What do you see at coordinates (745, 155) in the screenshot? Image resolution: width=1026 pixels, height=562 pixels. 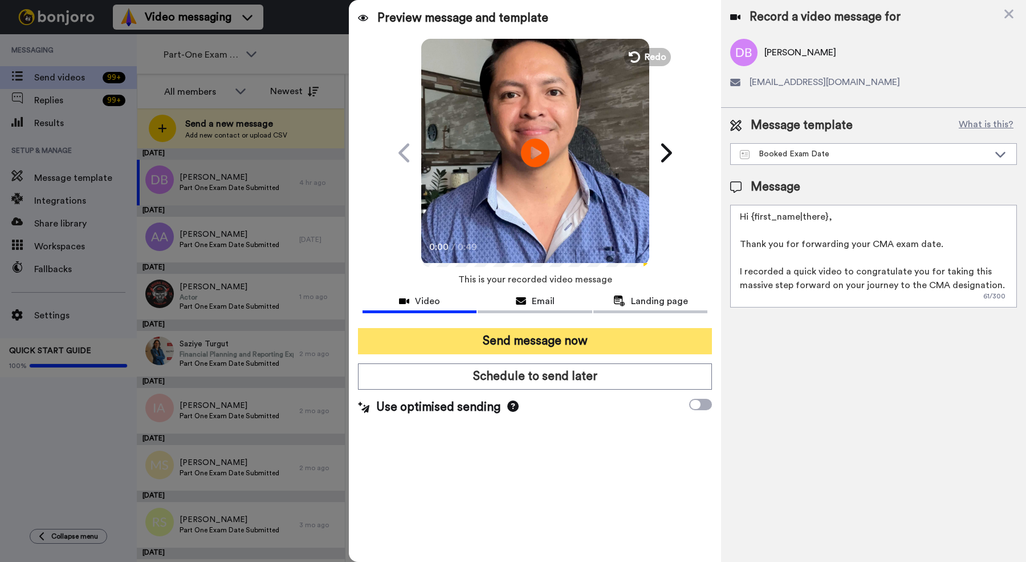 I see `img: Message-temps.svg` at bounding box center [745, 155].